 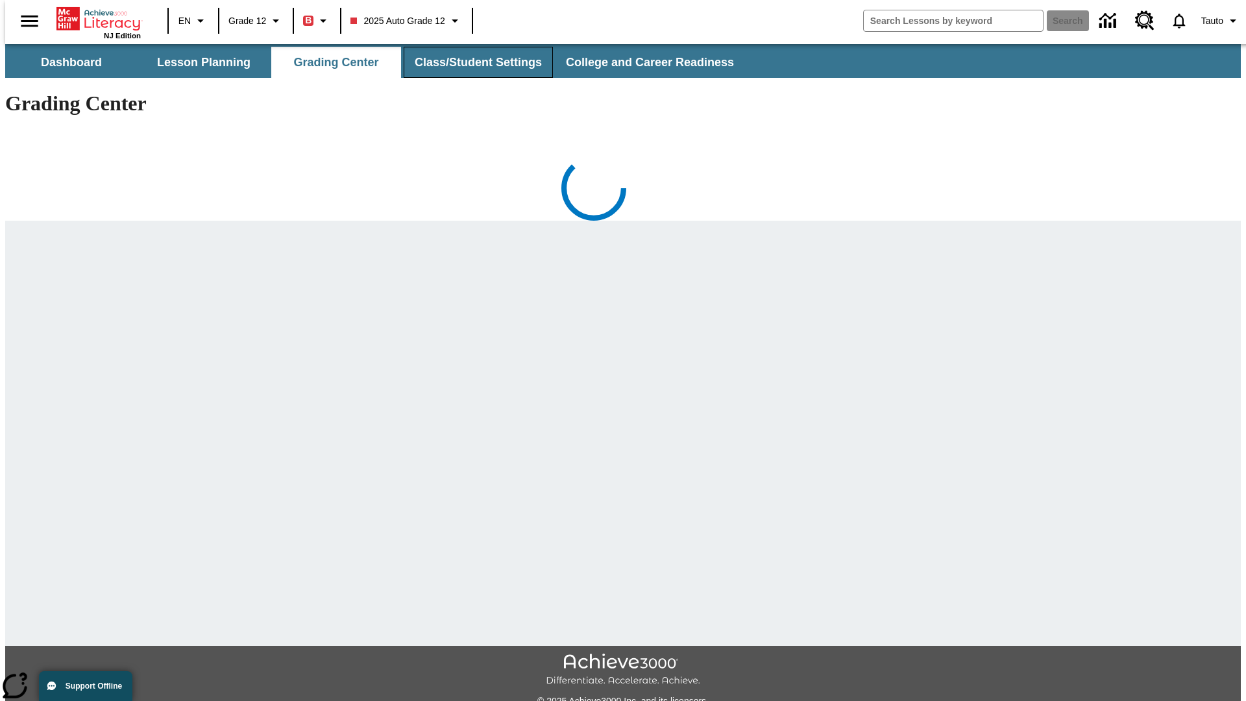 I want to click on div: Home, so click(x=99, y=22).